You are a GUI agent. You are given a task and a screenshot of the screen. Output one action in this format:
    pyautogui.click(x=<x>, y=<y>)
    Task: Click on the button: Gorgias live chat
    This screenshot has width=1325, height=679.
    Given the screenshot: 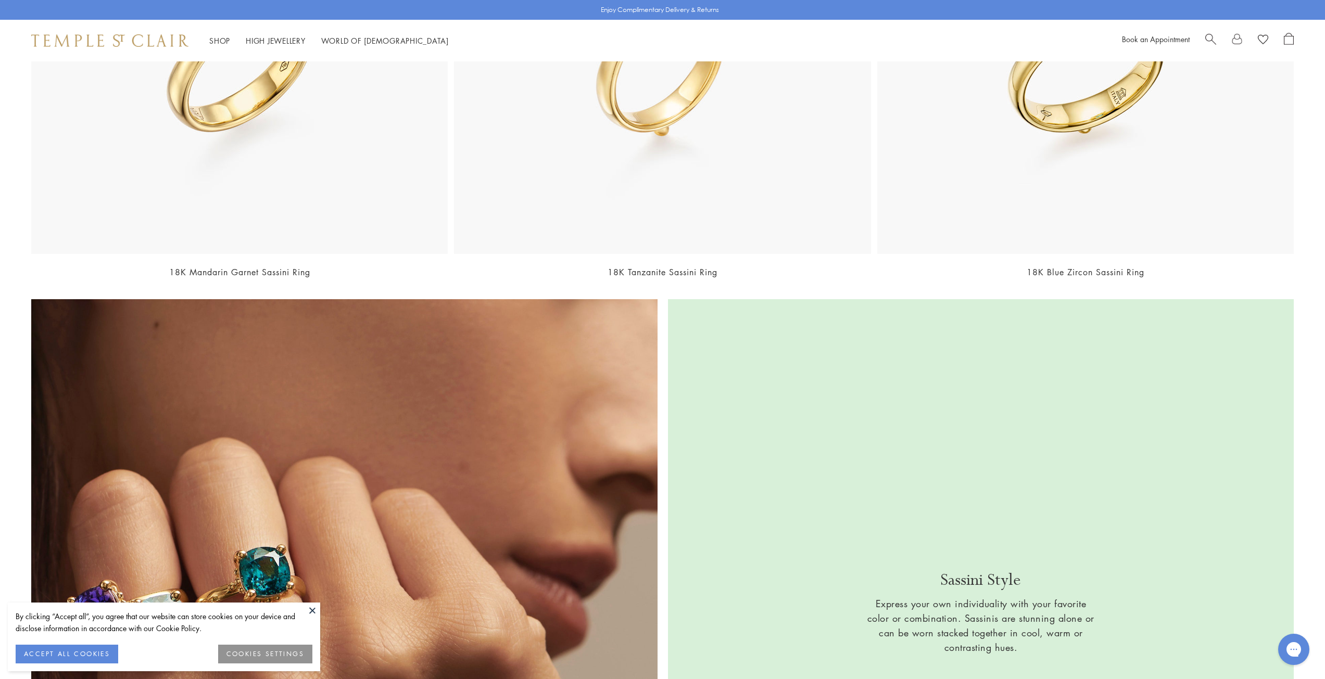 What is the action you would take?
    pyautogui.click(x=21, y=19)
    